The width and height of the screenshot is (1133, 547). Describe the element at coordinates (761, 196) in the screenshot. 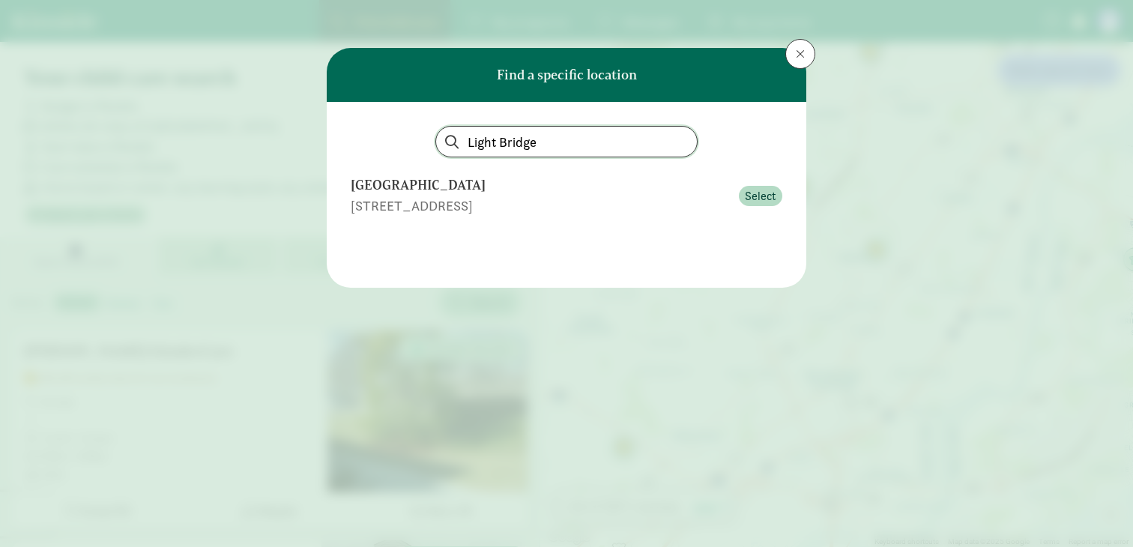

I see `span: Select` at that location.